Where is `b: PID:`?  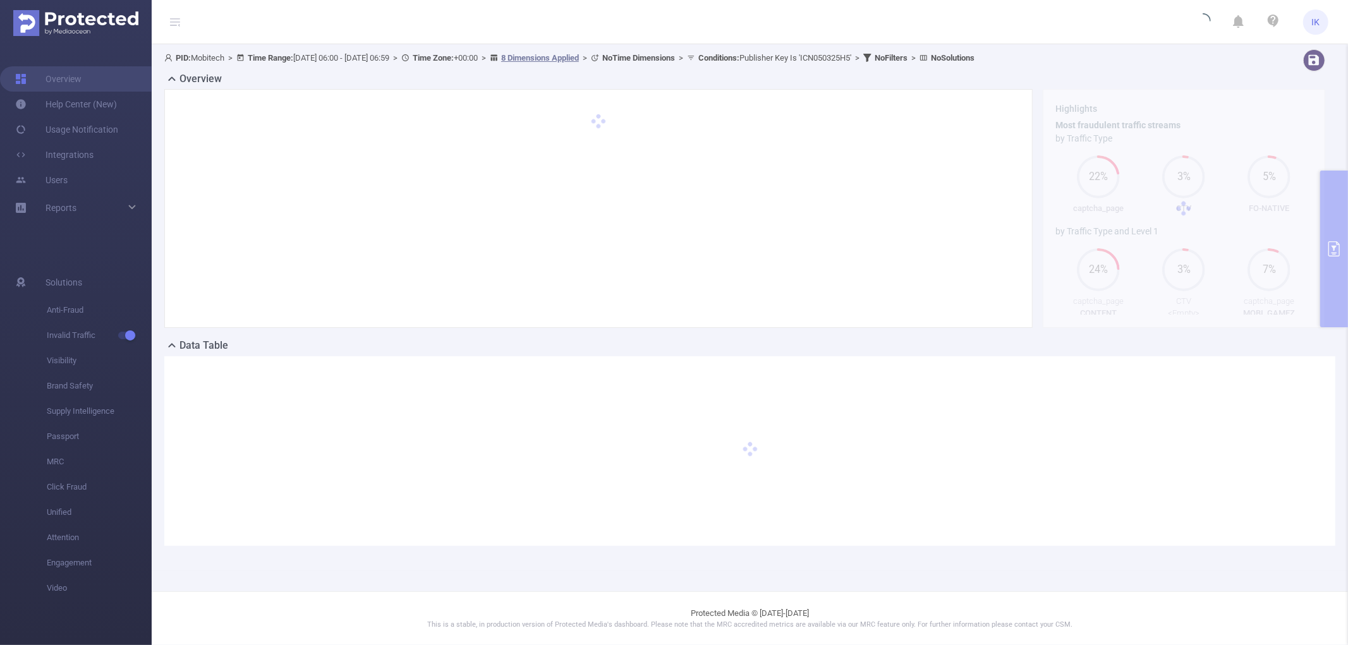 b: PID: is located at coordinates (183, 58).